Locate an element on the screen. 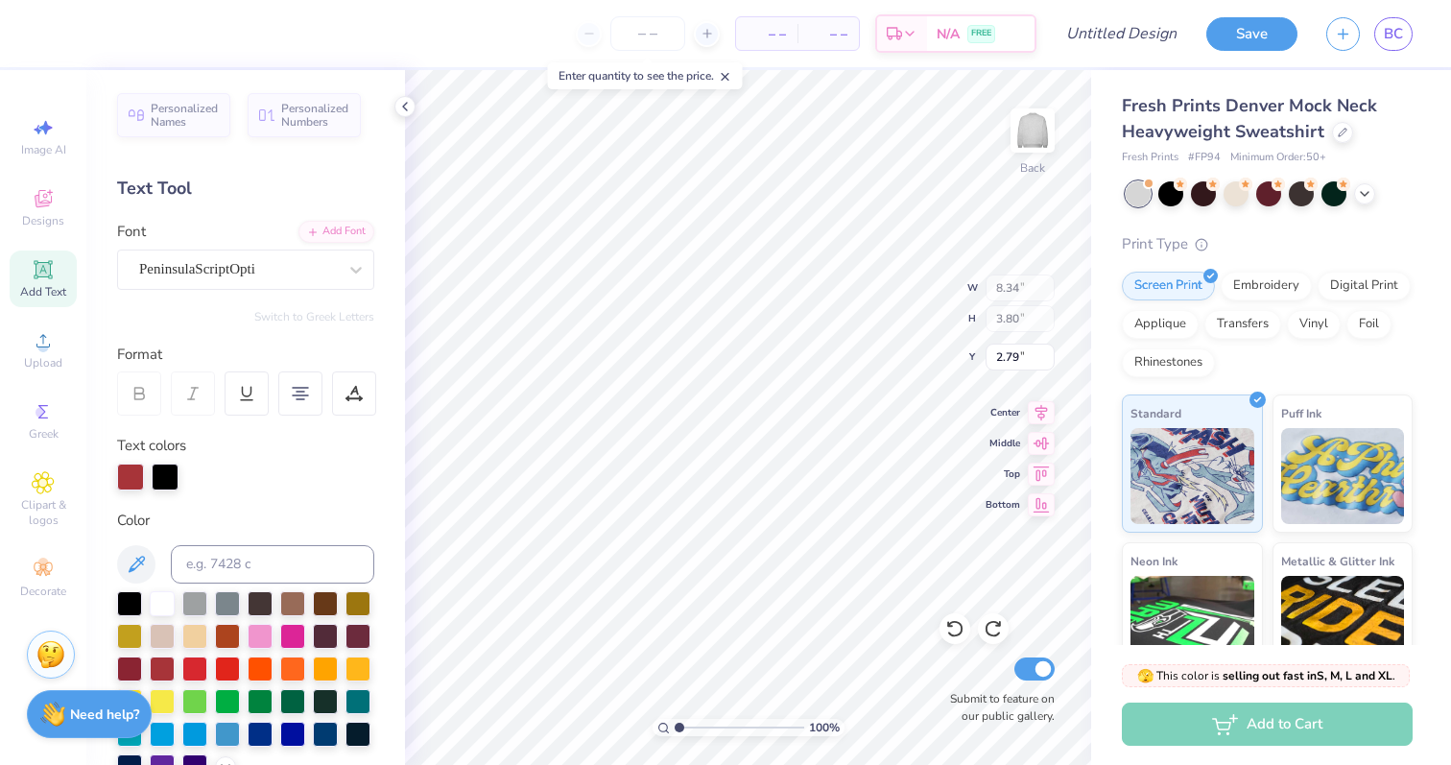 Image resolution: width=1451 pixels, height=765 pixels. span: Minimum Order: 50 + is located at coordinates (1278, 157).